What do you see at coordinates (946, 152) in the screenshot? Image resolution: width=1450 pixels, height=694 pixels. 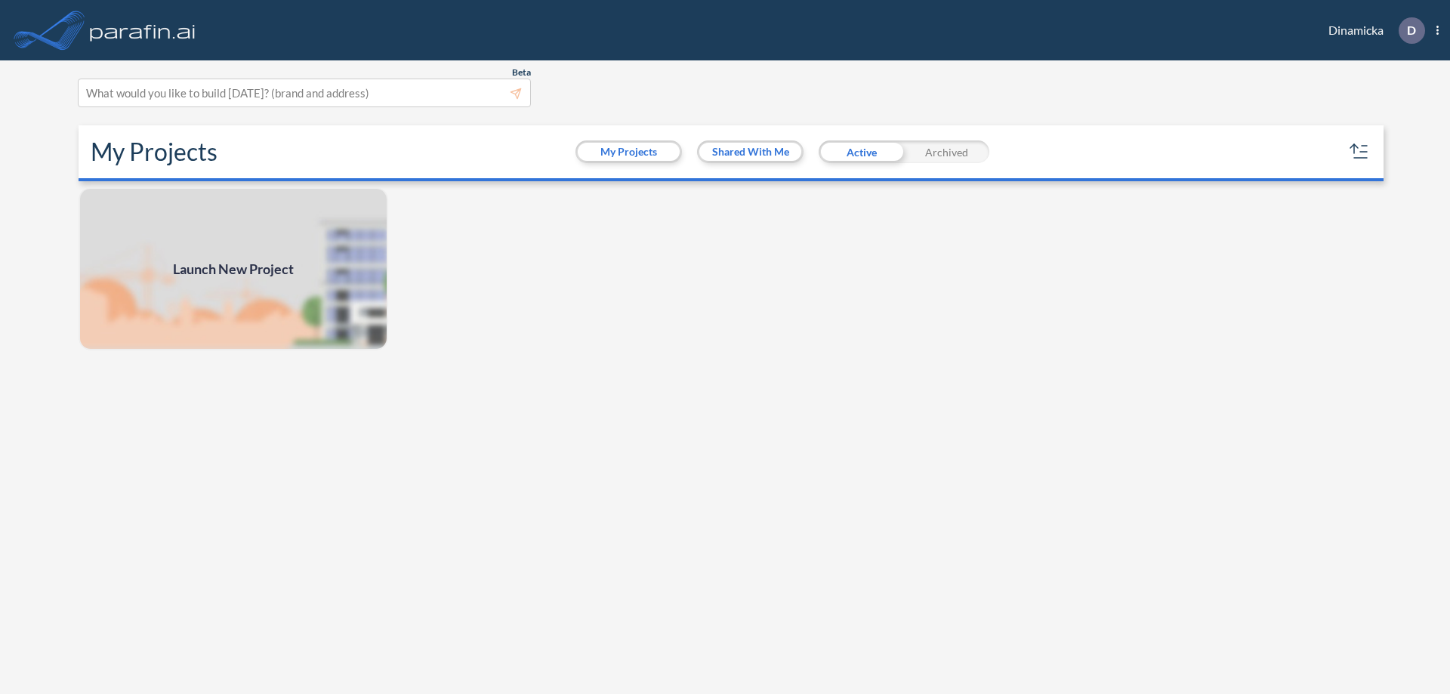 I see `div: Archived` at bounding box center [946, 152].